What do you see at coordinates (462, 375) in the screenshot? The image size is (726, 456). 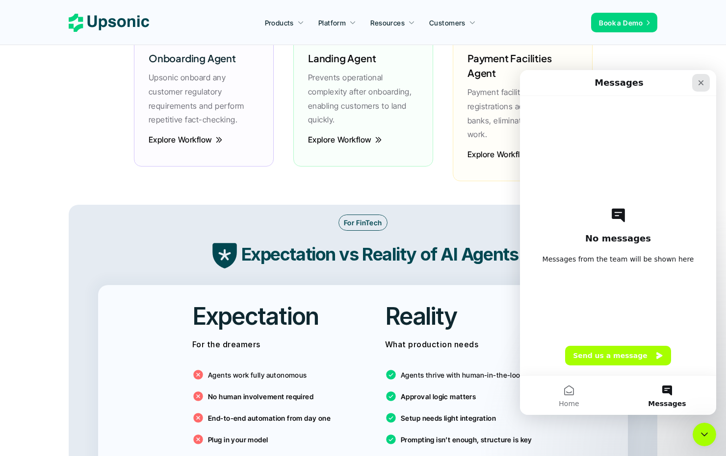 I see `p: Agents thrive with human-in-the-loop` at bounding box center [462, 375].